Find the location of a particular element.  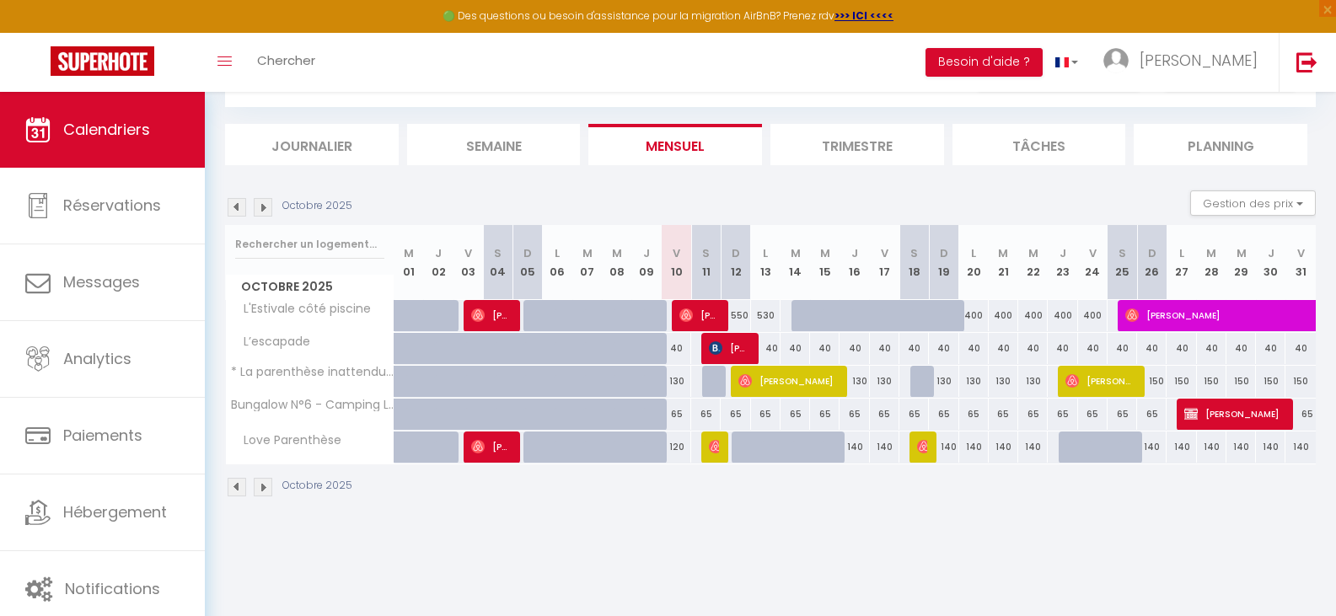

li: Semaine is located at coordinates (494, 144).